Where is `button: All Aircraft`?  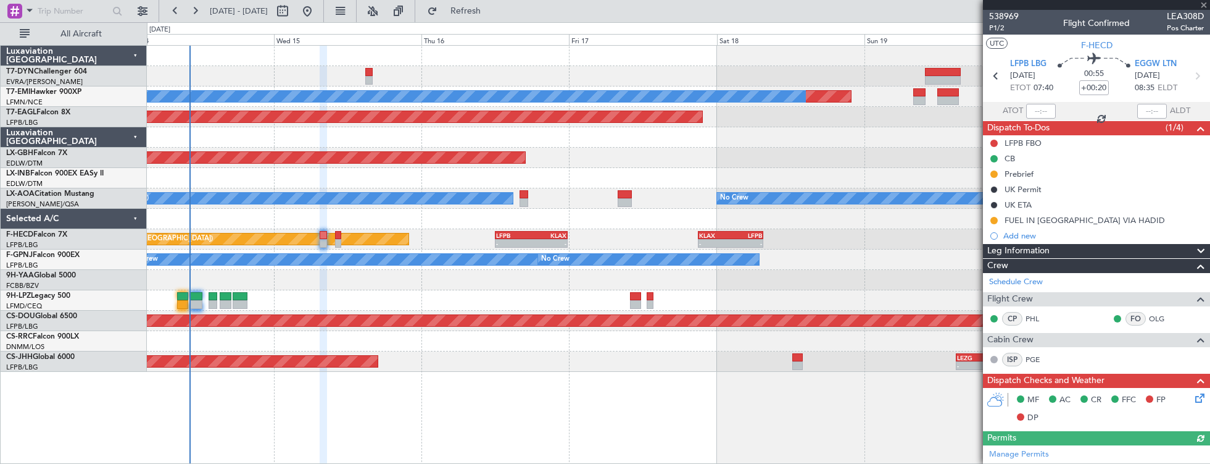
button: All Aircraft is located at coordinates (73, 34).